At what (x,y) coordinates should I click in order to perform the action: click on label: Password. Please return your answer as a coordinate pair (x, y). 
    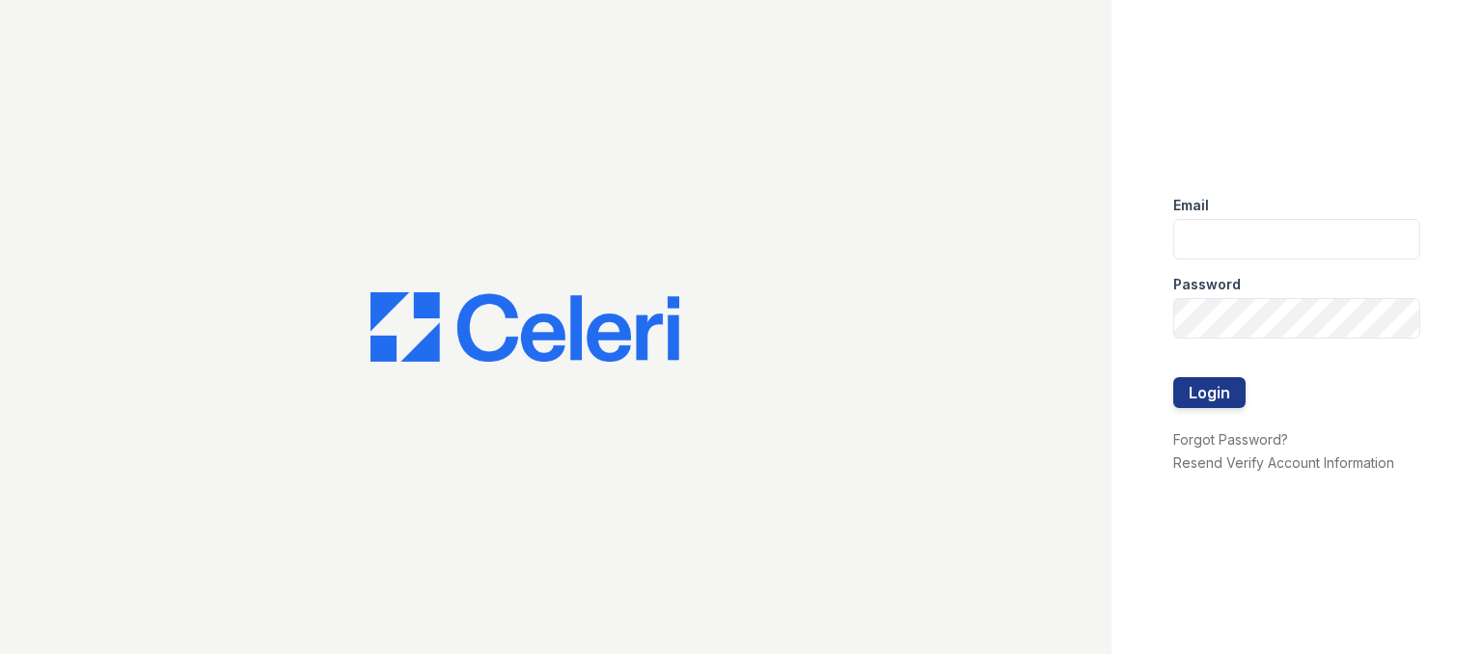
    Looking at the image, I should click on (1207, 285).